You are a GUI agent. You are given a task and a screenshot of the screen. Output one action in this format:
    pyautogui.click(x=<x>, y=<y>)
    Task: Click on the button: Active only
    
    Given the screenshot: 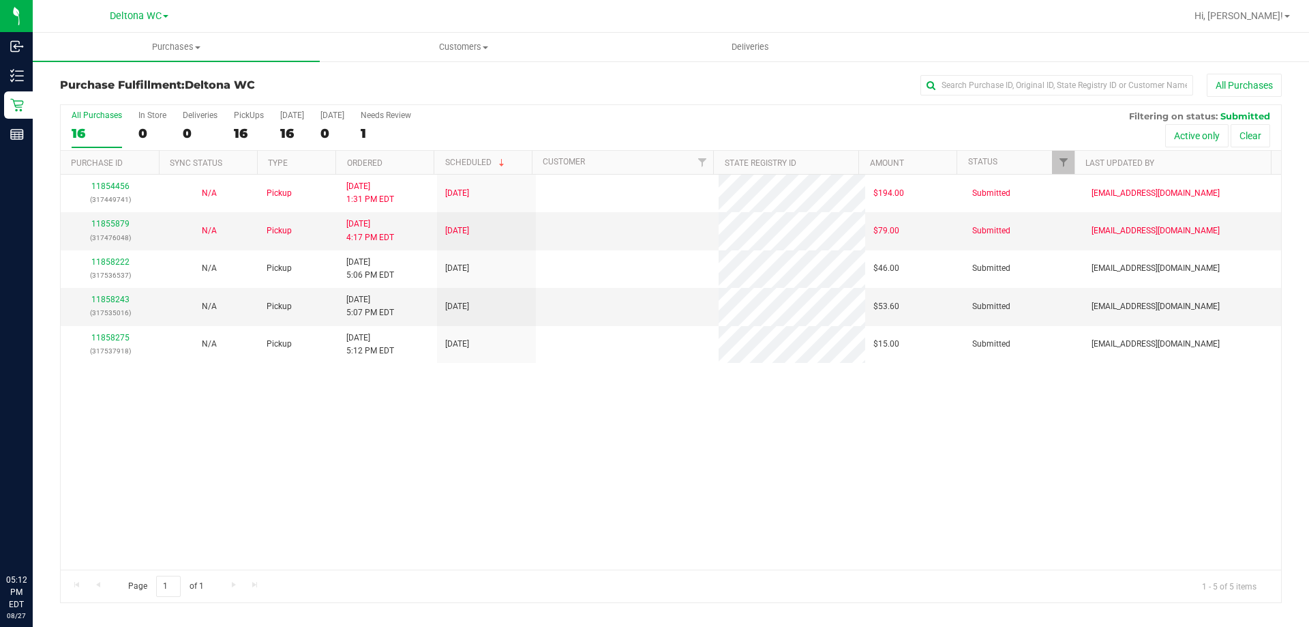 What is the action you would take?
    pyautogui.click(x=1197, y=136)
    